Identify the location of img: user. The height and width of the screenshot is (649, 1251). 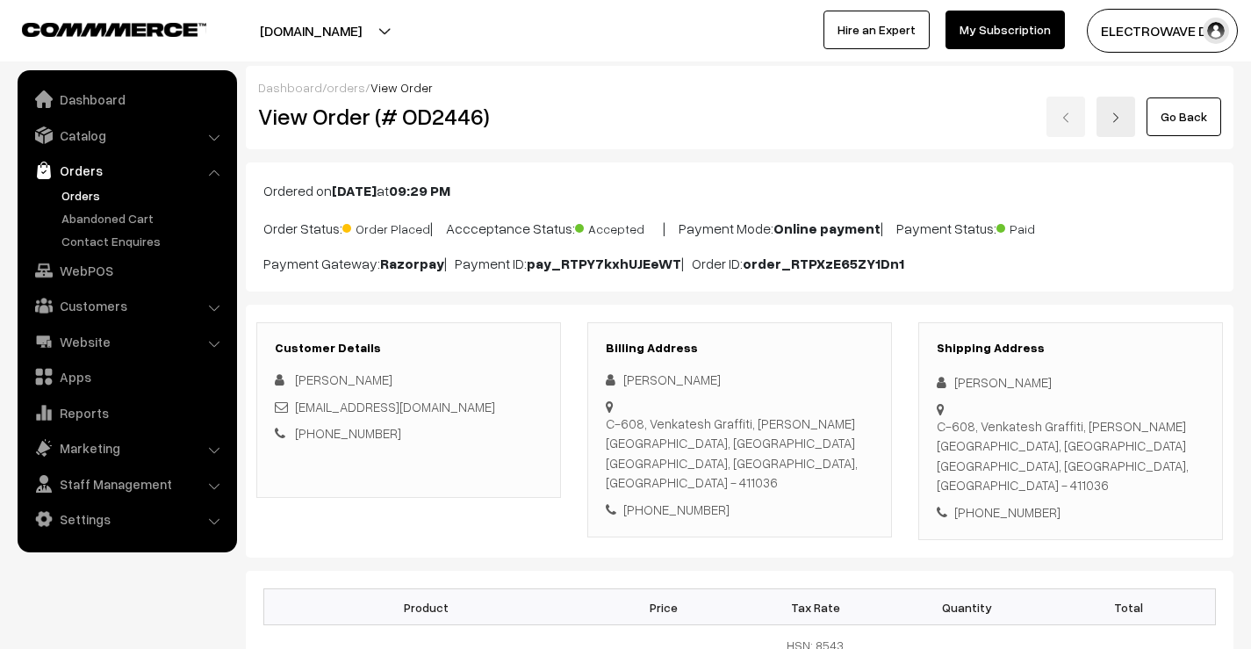
(1216, 31).